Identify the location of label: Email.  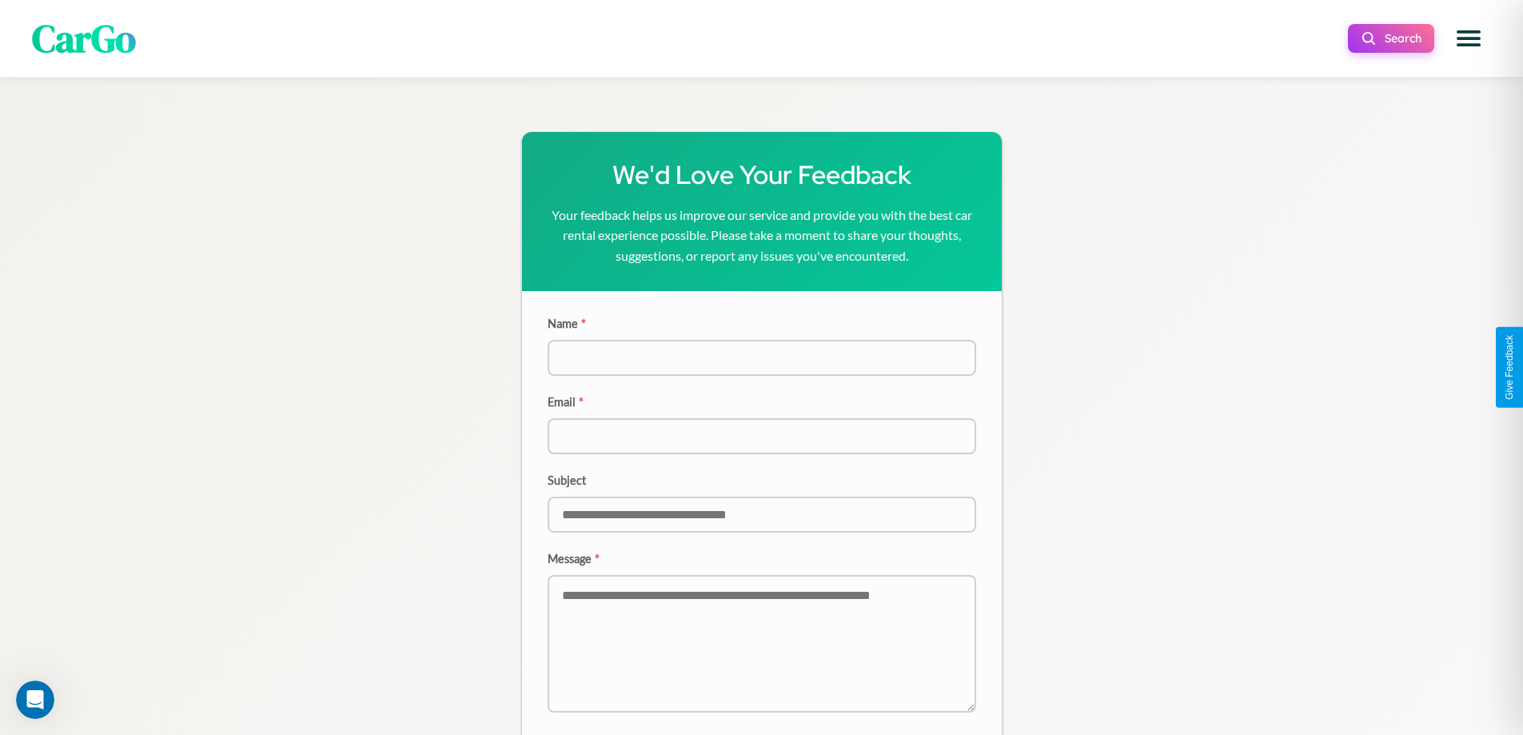
(762, 401).